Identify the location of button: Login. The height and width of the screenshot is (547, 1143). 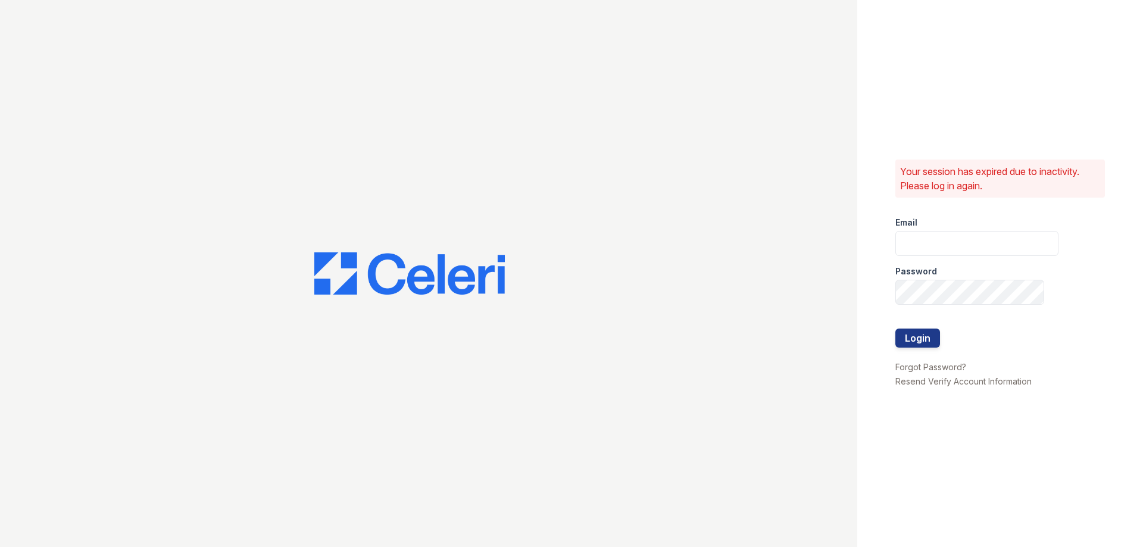
(917, 338).